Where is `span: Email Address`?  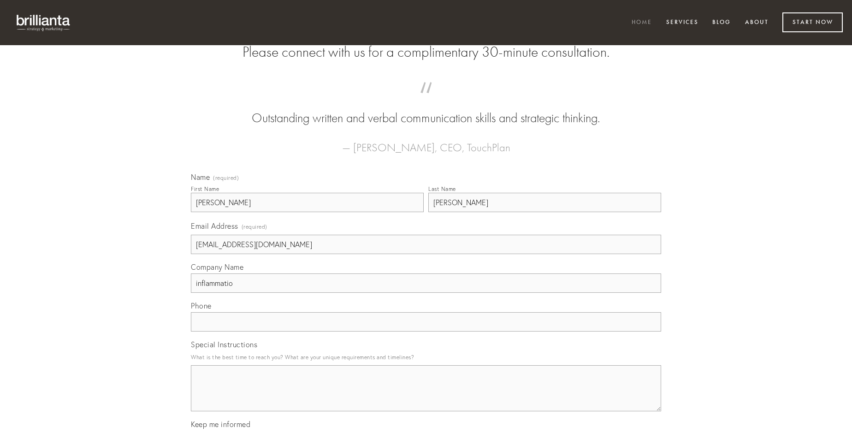 span: Email Address is located at coordinates (214, 226).